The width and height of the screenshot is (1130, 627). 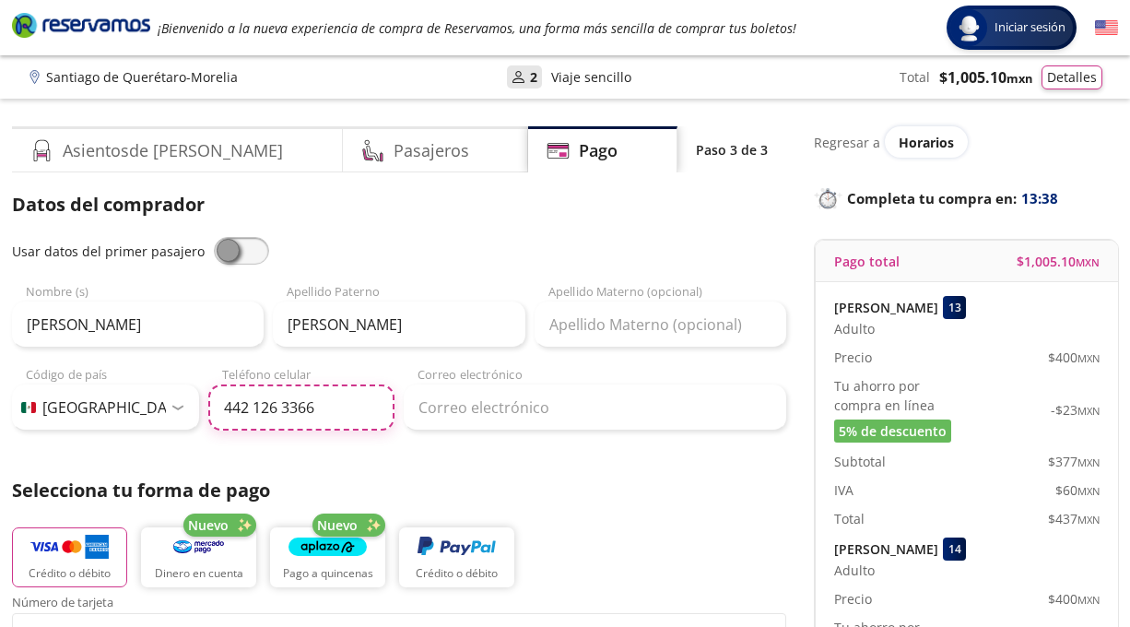 What do you see at coordinates (591, 77) in the screenshot?
I see `p: Viaje sencillo` at bounding box center [591, 77].